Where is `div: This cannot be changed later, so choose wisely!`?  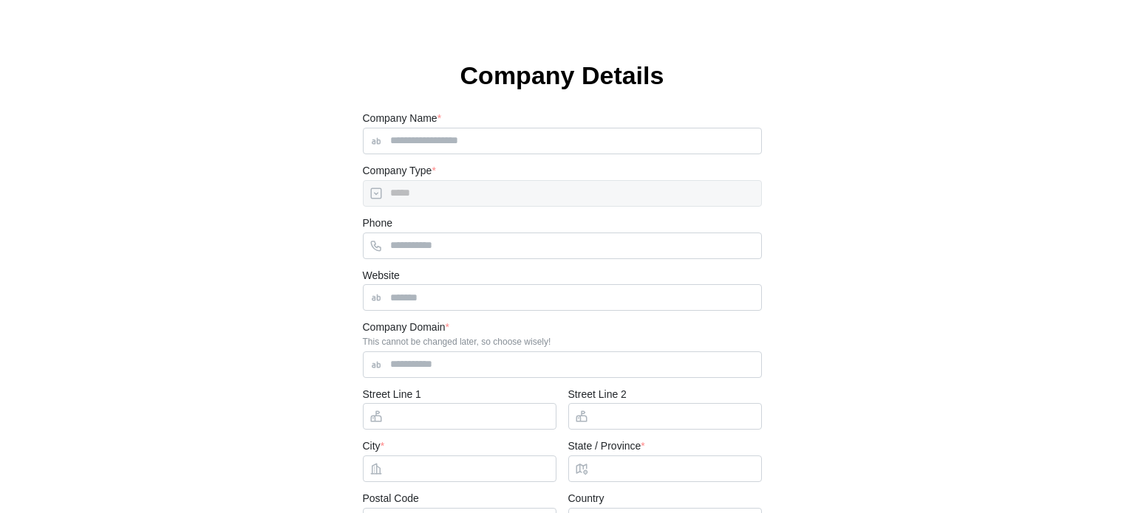 div: This cannot be changed later, so choose wisely! is located at coordinates (562, 342).